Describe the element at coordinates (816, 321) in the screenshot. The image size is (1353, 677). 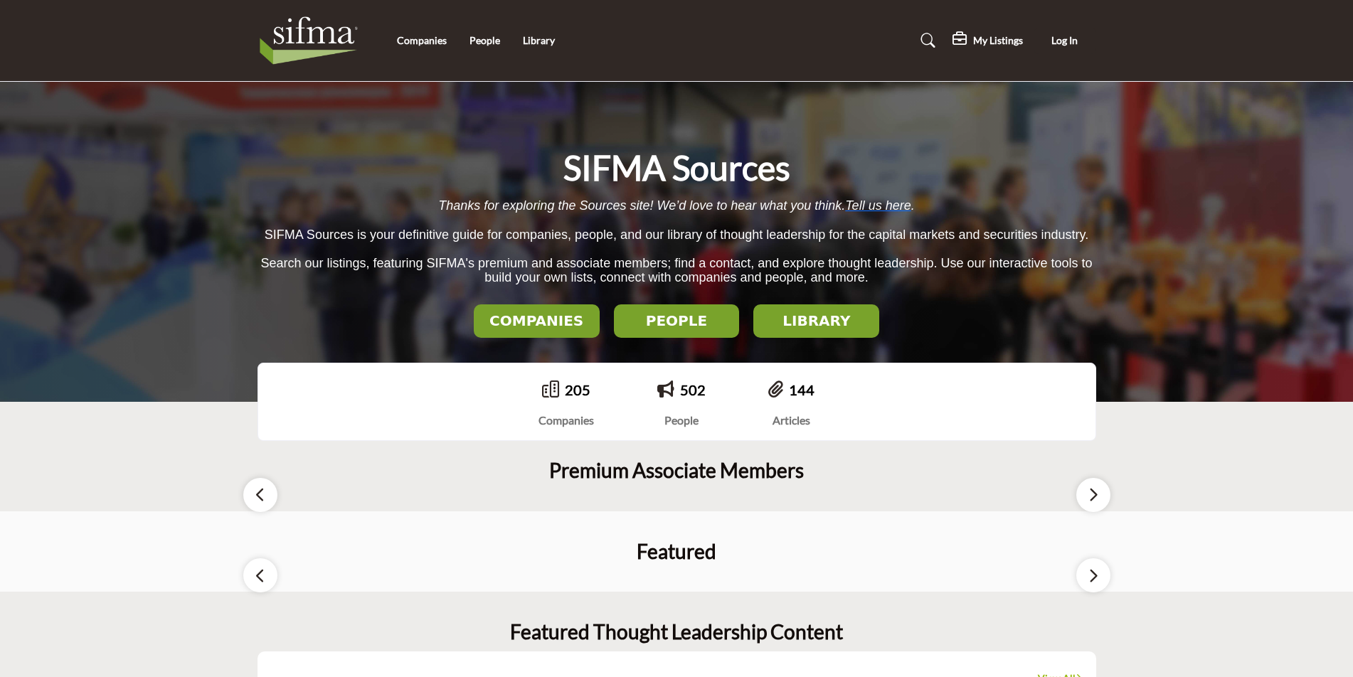
I see `button: LIBRARY` at that location.